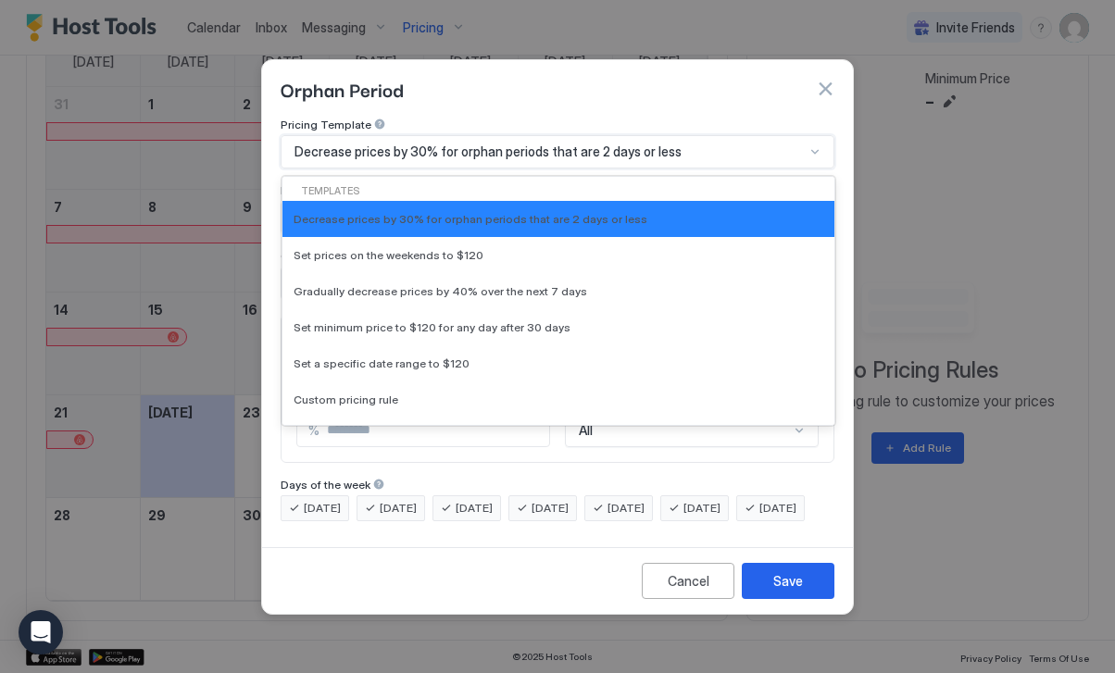 Image resolution: width=1115 pixels, height=673 pixels. I want to click on span: Custom pricing rule, so click(345, 399).